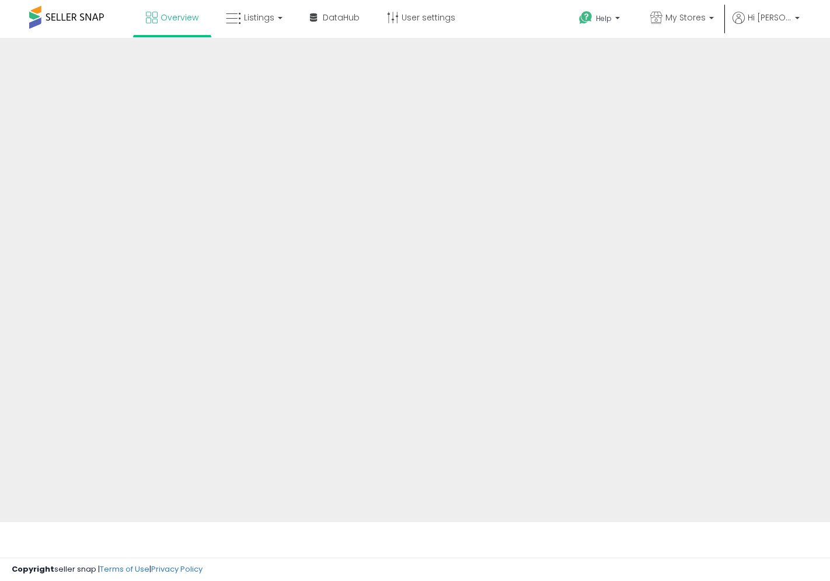  Describe the element at coordinates (341, 18) in the screenshot. I see `span: DataHub` at that location.